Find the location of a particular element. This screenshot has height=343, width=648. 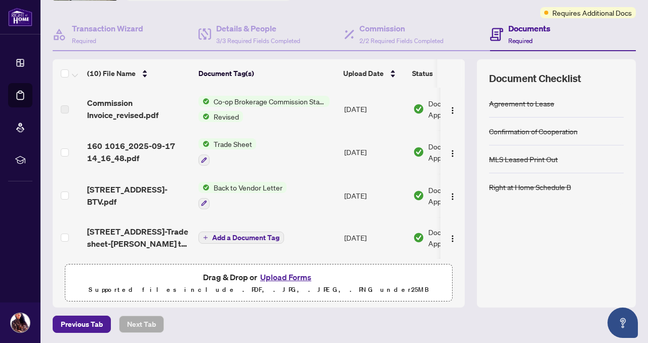

span: (10) File Name is located at coordinates (111, 73).